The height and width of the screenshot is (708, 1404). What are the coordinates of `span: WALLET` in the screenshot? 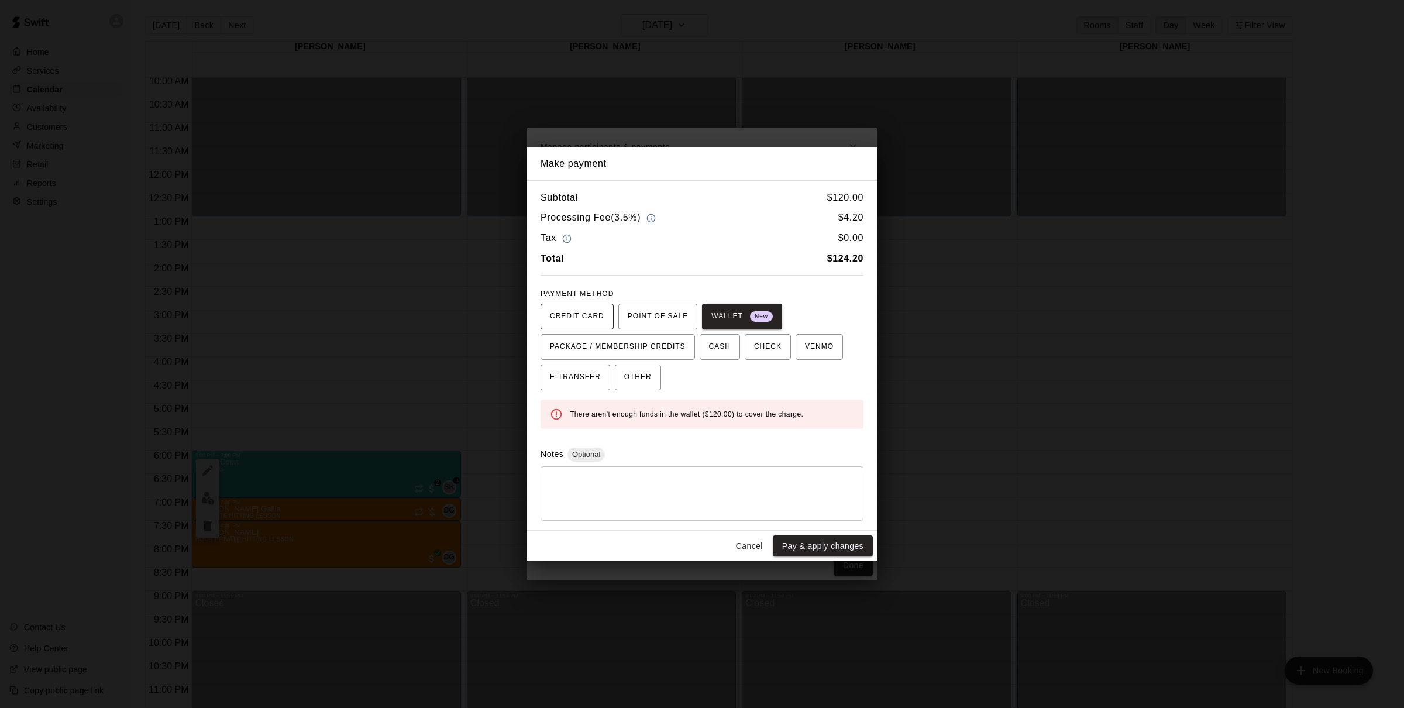 It's located at (742, 317).